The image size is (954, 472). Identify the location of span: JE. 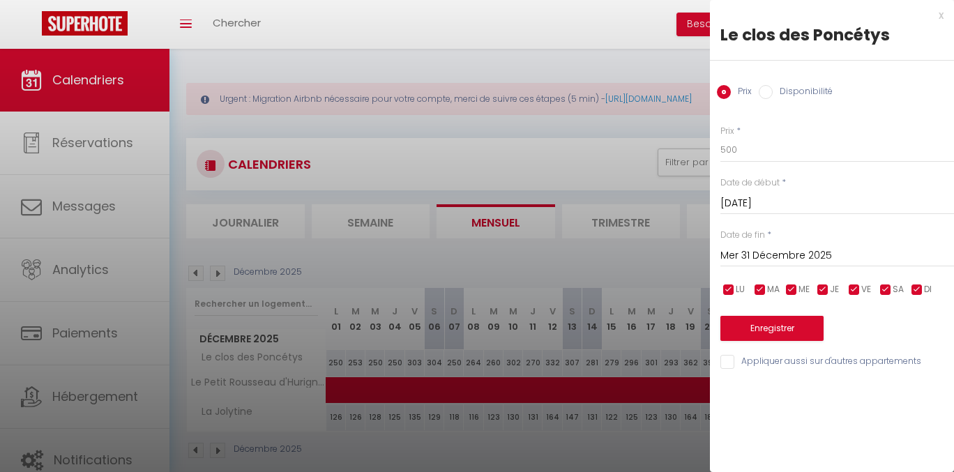
(834, 289).